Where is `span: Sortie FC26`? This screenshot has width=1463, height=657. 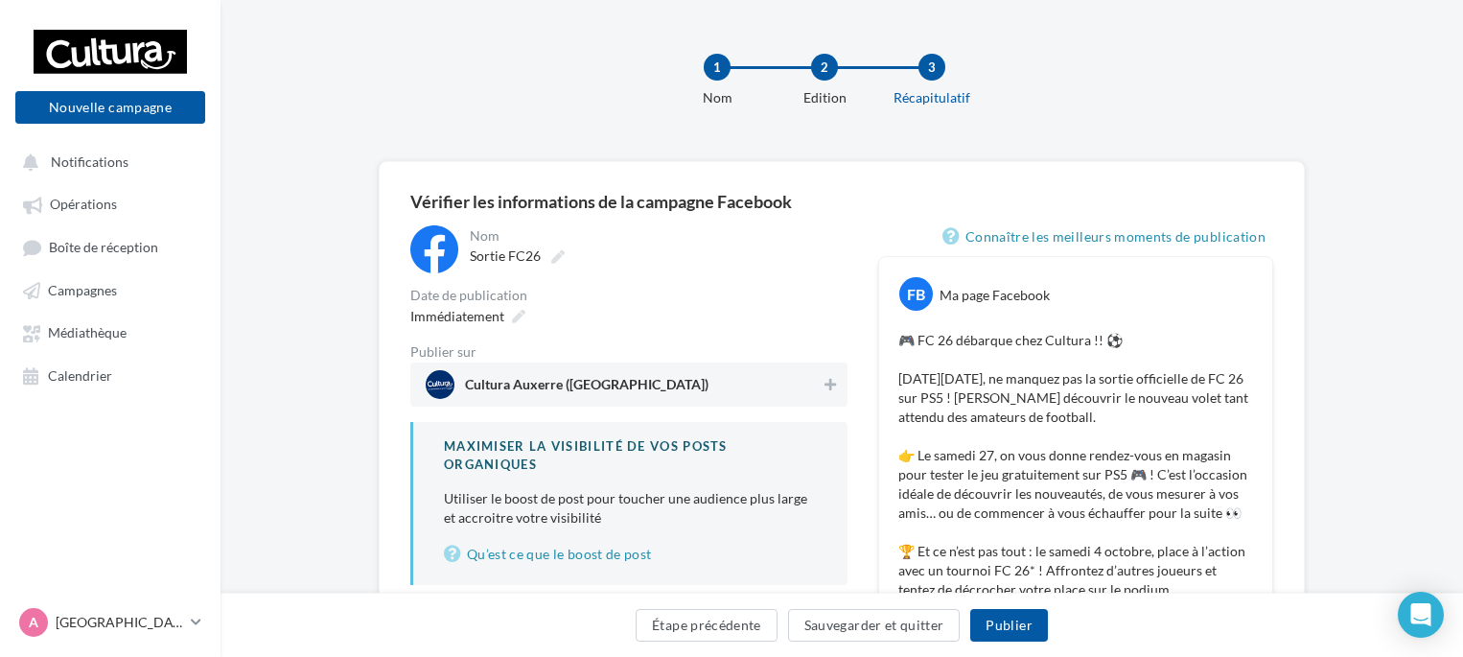 span: Sortie FC26 is located at coordinates (505, 255).